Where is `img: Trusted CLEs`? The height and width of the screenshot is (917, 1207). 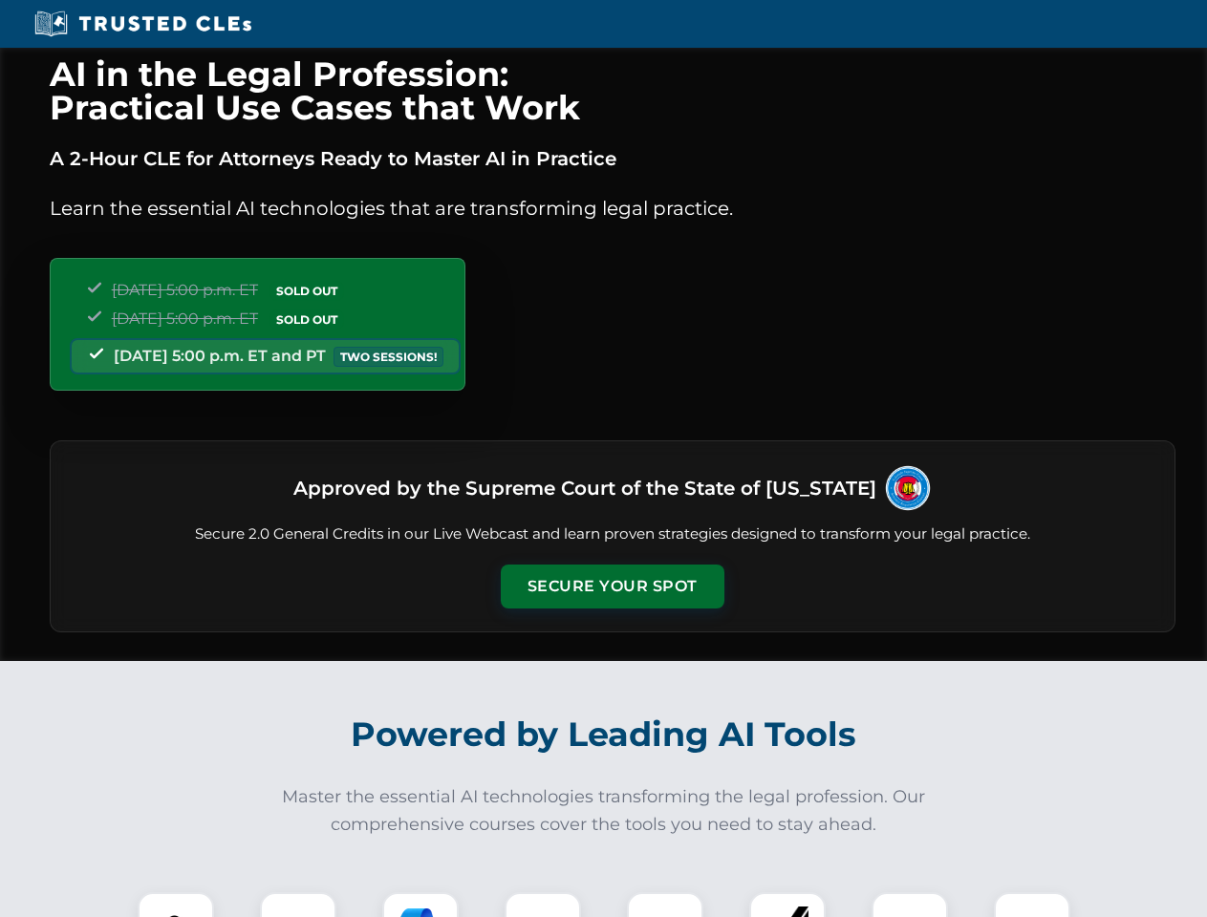 img: Trusted CLEs is located at coordinates (142, 24).